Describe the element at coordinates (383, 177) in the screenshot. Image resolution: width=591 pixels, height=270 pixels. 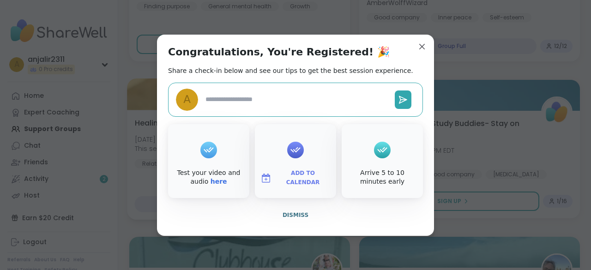
I see `div: Arrive 5 to 10 minutes early` at that location.